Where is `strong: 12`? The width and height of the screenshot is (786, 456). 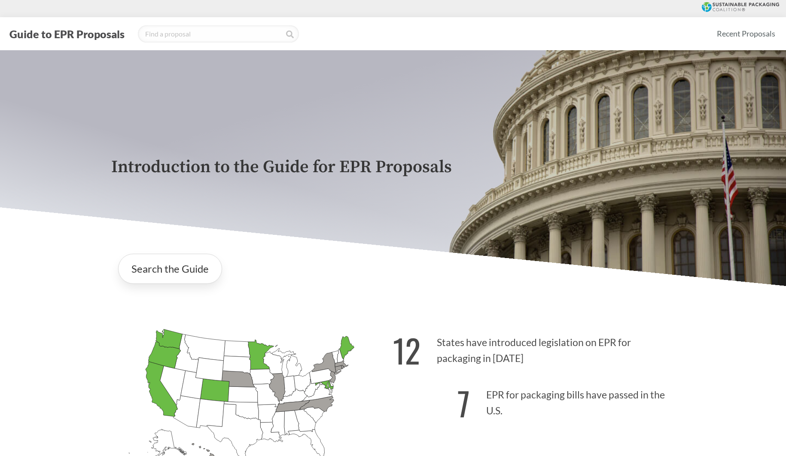 strong: 12 is located at coordinates (407, 350).